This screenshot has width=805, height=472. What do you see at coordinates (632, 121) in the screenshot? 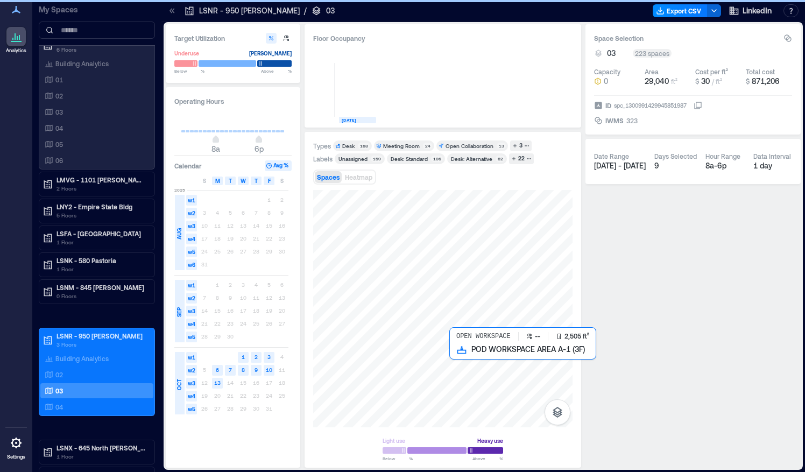
I see `div: 323` at bounding box center [632, 121].